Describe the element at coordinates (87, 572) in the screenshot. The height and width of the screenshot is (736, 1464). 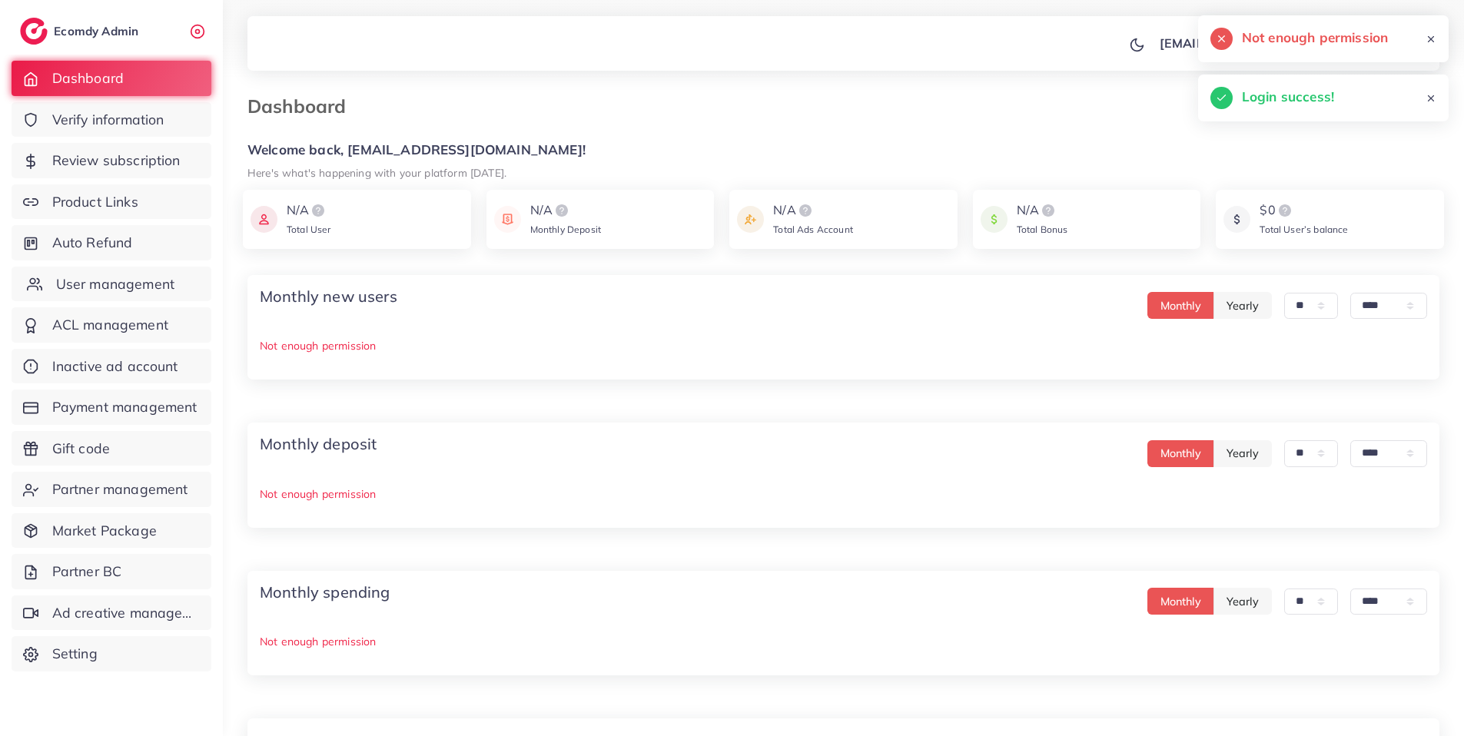
I see `span: Partner BC` at that location.